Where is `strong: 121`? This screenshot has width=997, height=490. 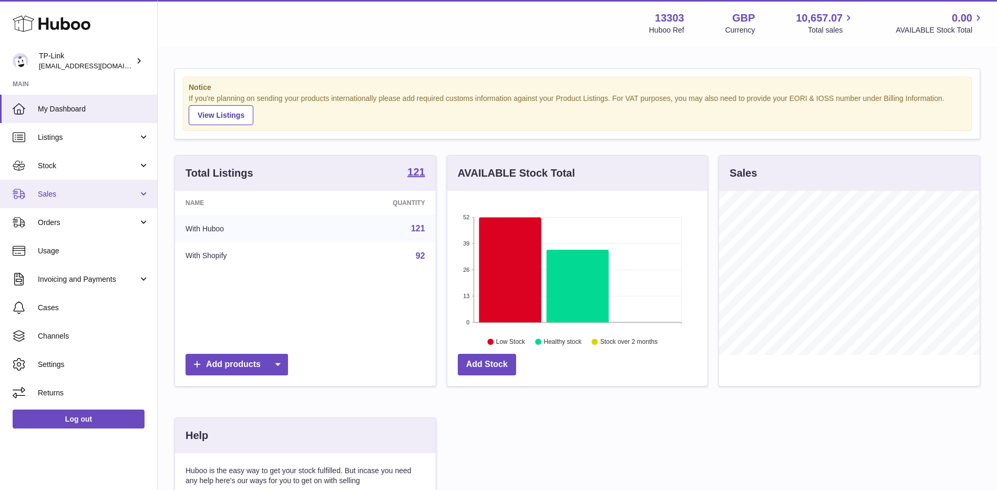 strong: 121 is located at coordinates (416, 172).